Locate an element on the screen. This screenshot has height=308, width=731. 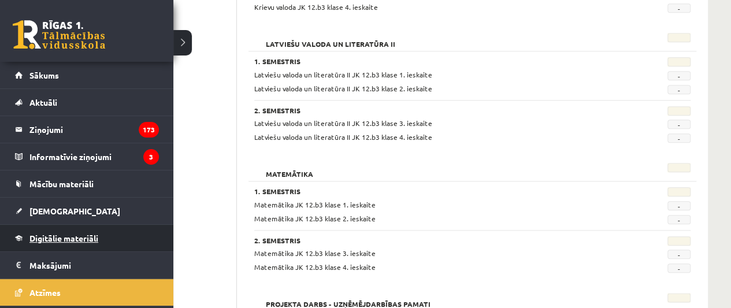
span: Latviešu valoda un literatūra II JK 12.b3 klase 4. ieskaite is located at coordinates (343, 137).